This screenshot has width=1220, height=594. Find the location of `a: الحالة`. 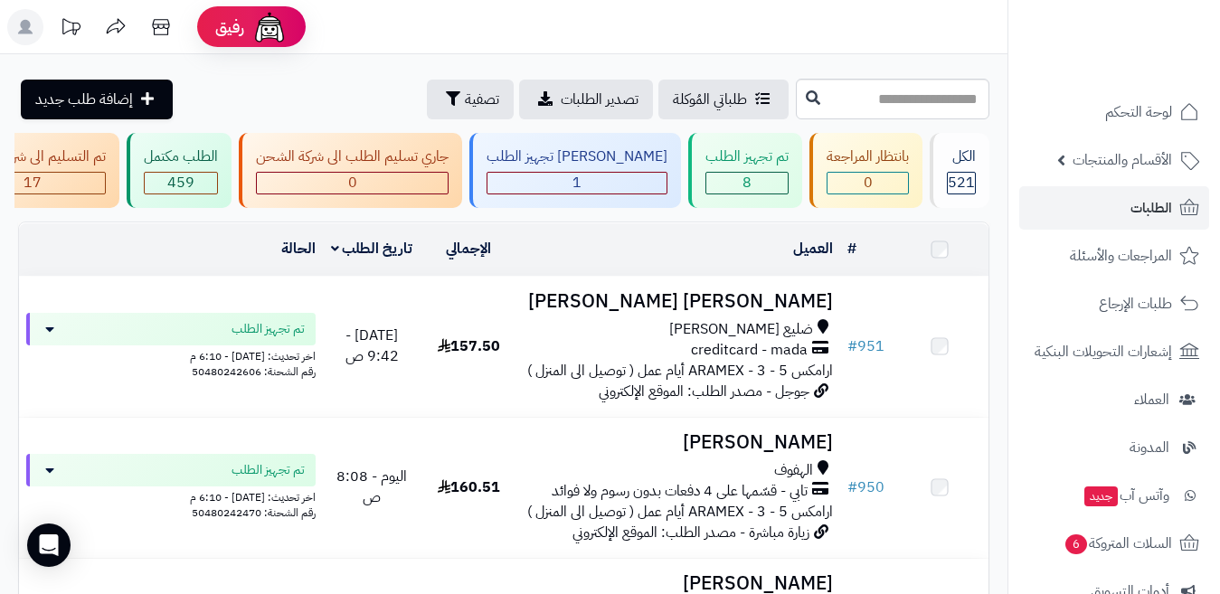

a: الحالة is located at coordinates (298, 249).